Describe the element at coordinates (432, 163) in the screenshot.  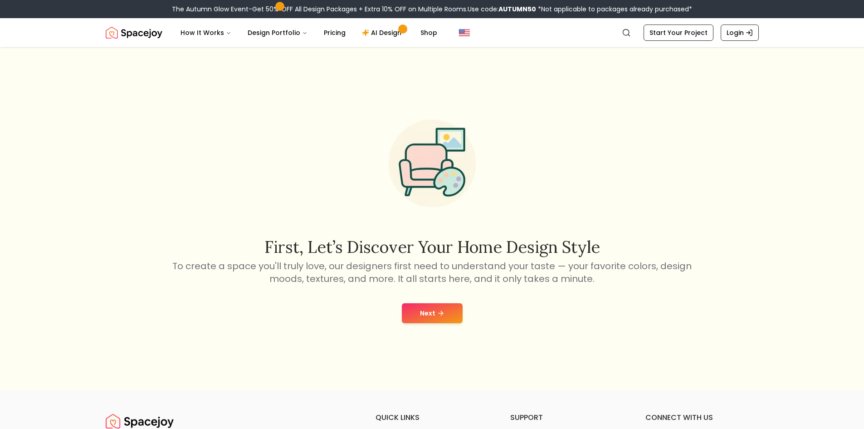
I see `img: Start Style Quiz Illustration` at that location.